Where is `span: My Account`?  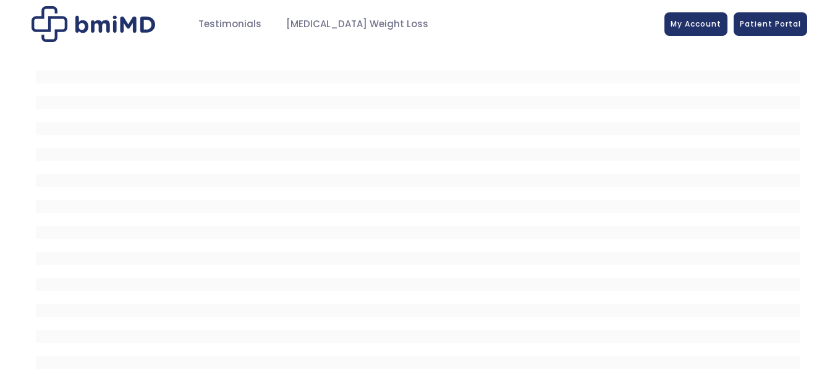
span: My Account is located at coordinates (696, 23).